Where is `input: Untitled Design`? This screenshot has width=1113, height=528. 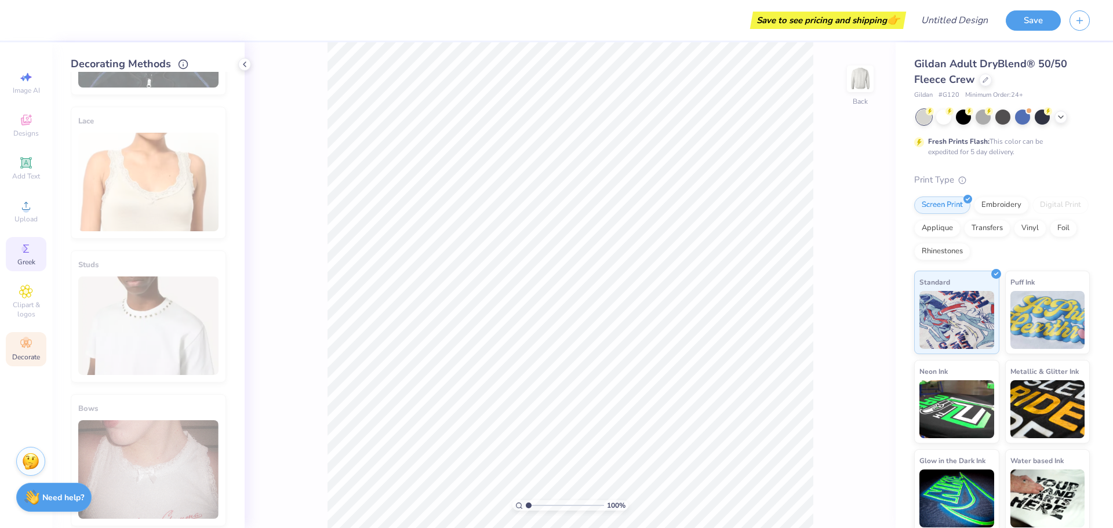 input: Untitled Design is located at coordinates (954, 20).